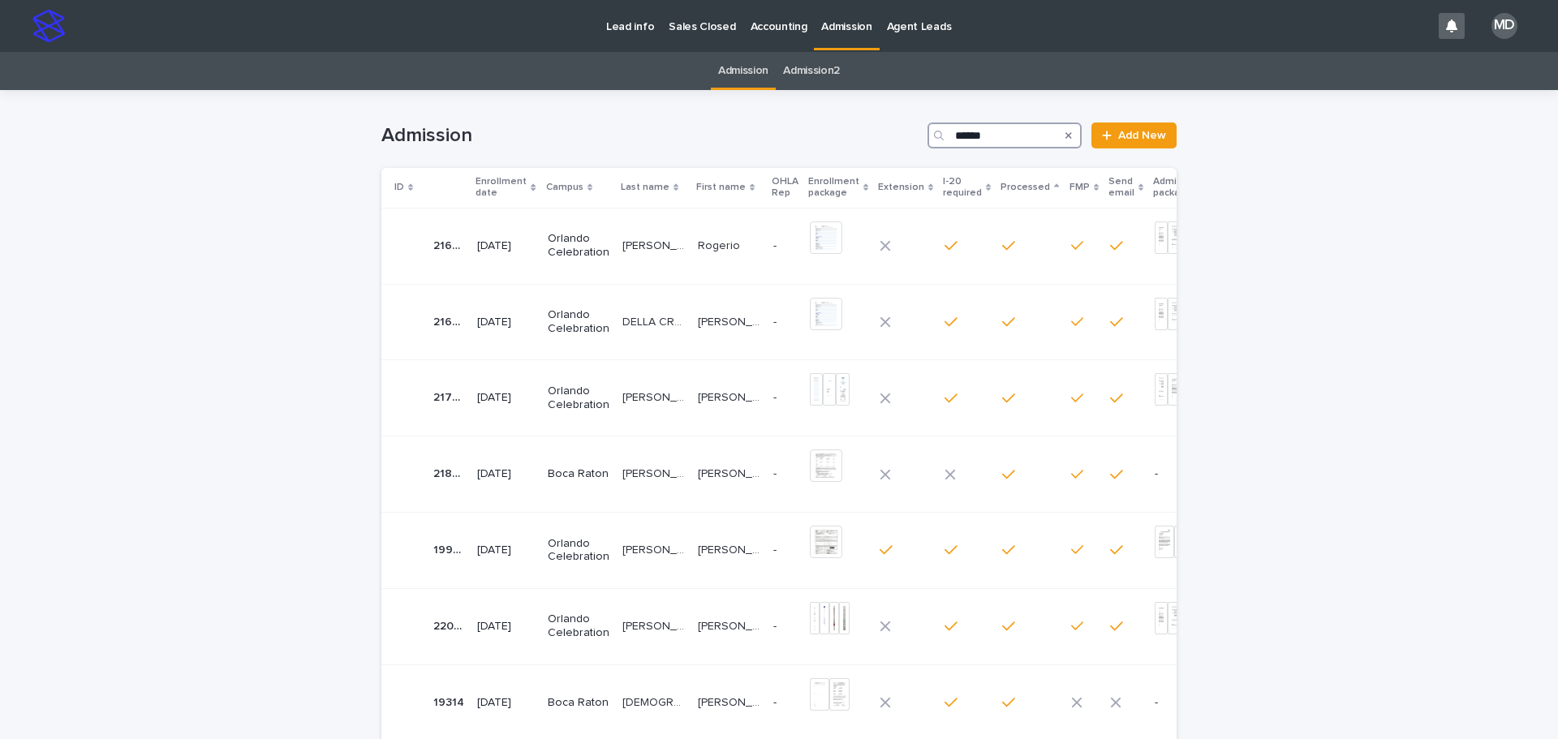  What do you see at coordinates (655, 396) in the screenshot?
I see `p: DE QUEIROGA NASCIMENTO` at bounding box center [655, 396].